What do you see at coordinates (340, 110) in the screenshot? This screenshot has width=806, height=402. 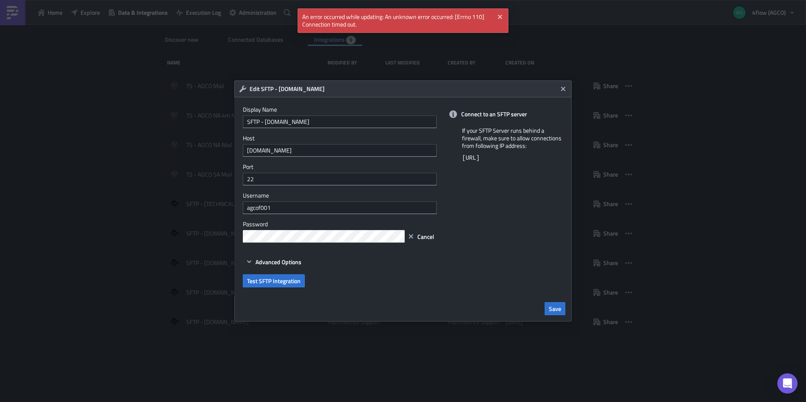 I see `label: Display Name` at bounding box center [340, 110].